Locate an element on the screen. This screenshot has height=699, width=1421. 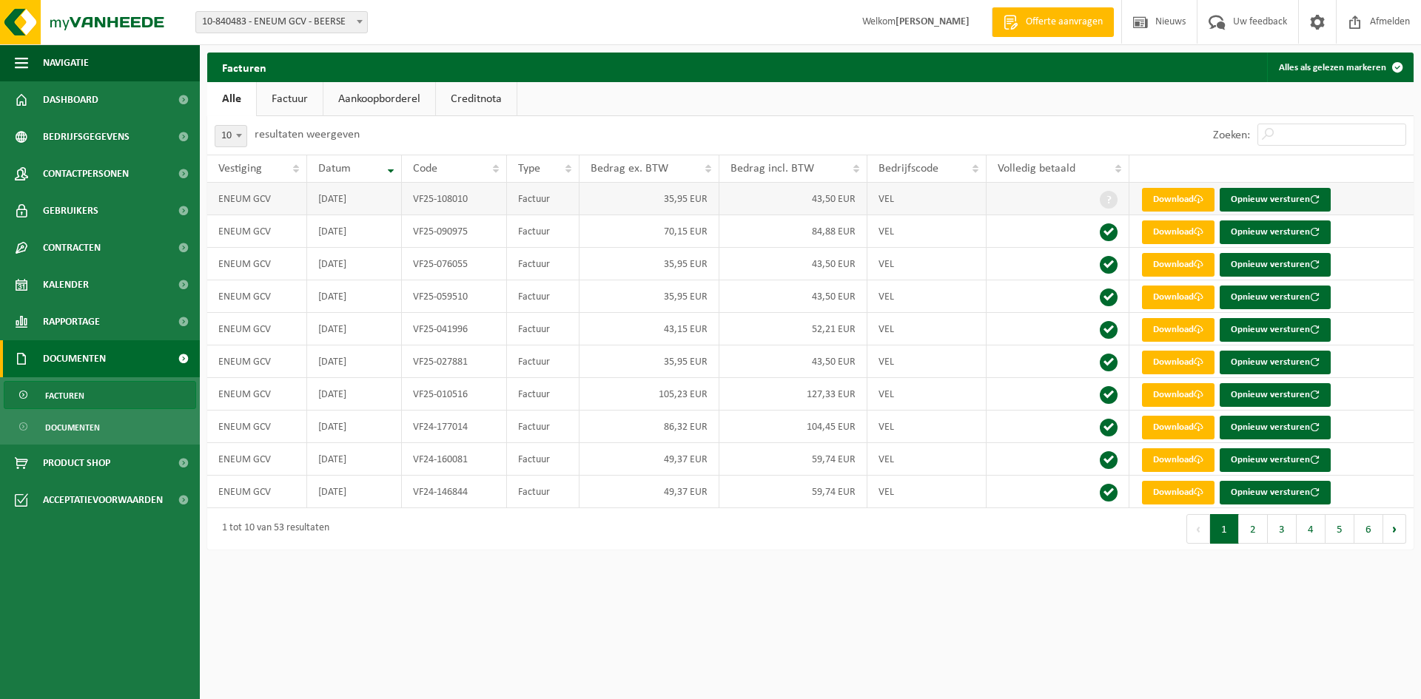
td: VF24-160081 is located at coordinates (454, 460).